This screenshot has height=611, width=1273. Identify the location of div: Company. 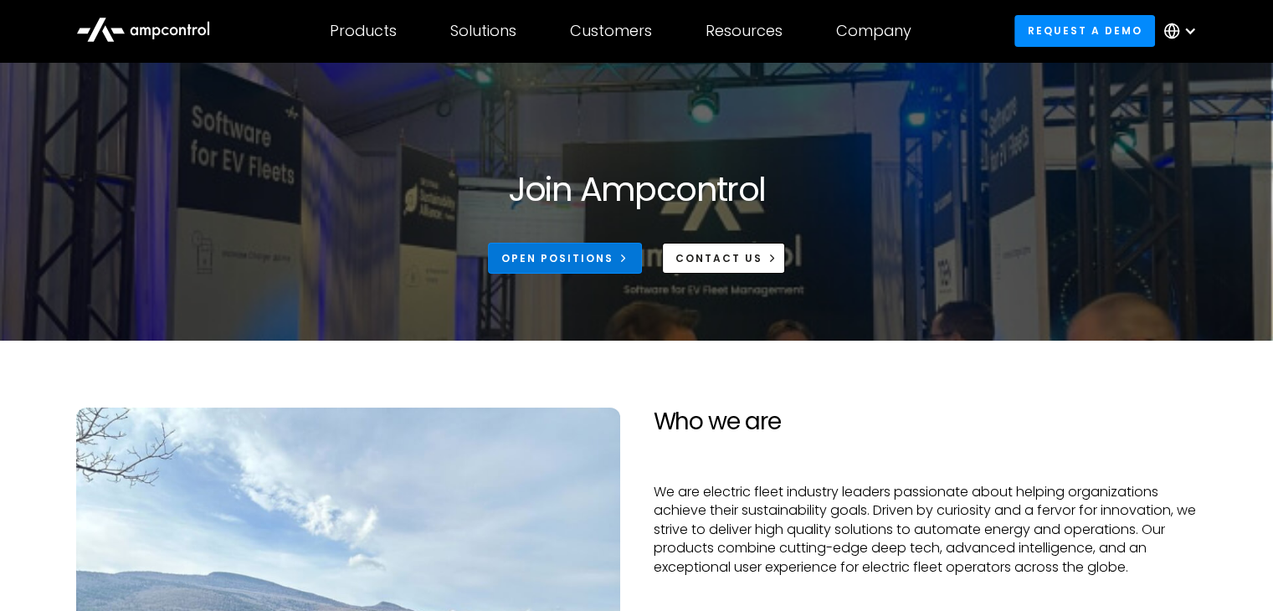
(874, 31).